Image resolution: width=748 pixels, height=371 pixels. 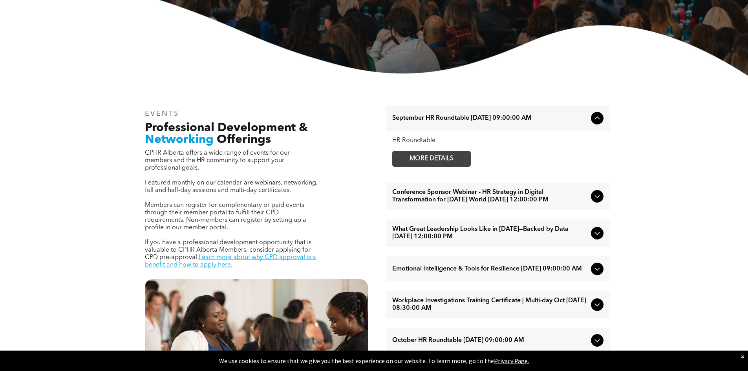 I want to click on span: Professional Development &, so click(x=226, y=128).